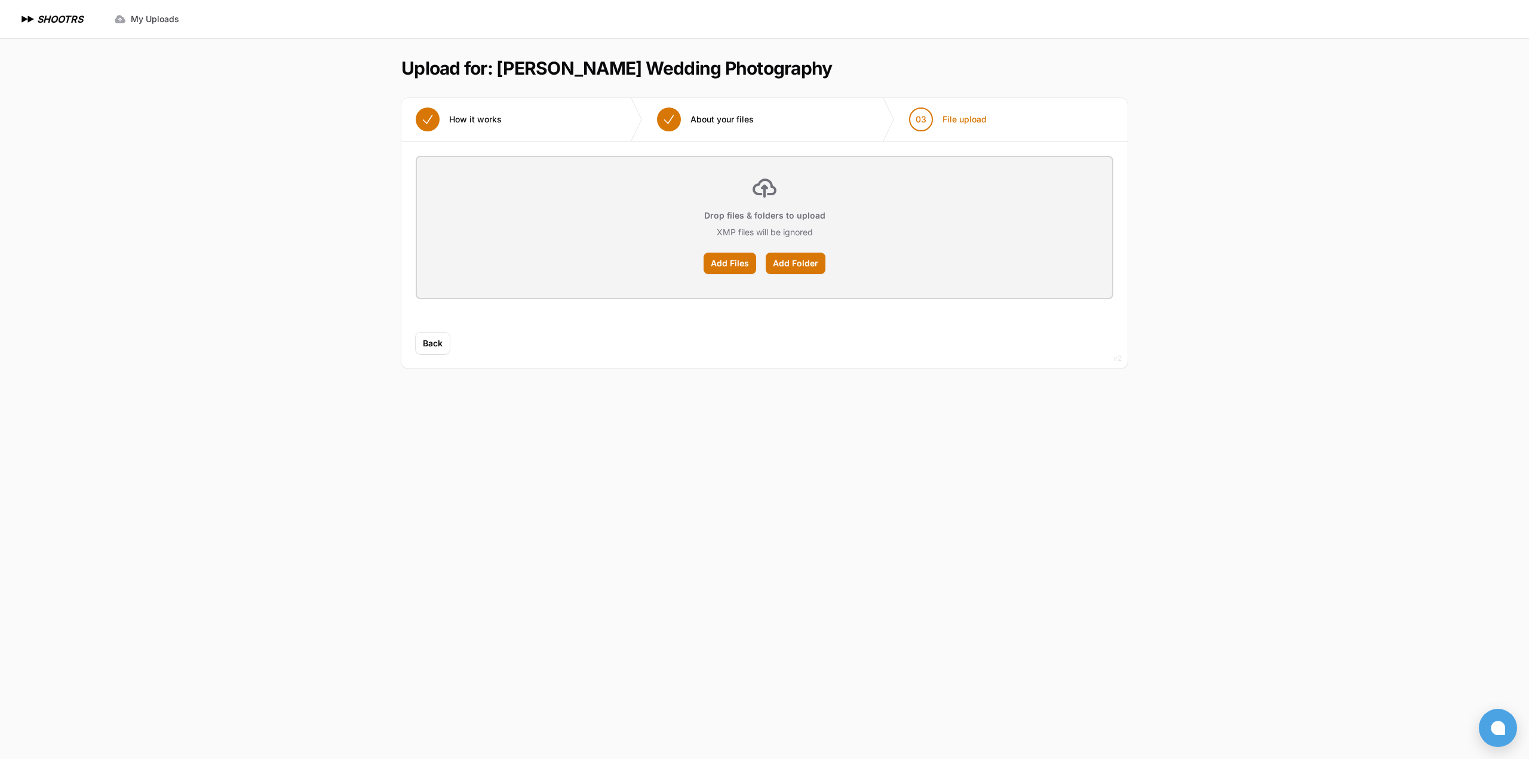  Describe the element at coordinates (51, 19) in the screenshot. I see `a: SHOOTRS SHOOTRS` at that location.